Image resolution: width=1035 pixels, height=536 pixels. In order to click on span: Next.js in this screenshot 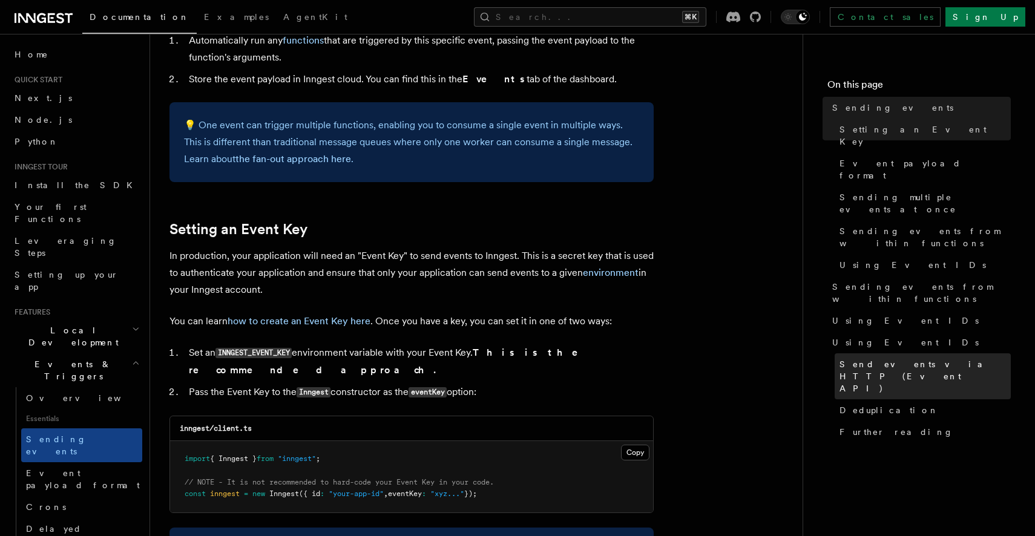, I will do `click(43, 98)`.